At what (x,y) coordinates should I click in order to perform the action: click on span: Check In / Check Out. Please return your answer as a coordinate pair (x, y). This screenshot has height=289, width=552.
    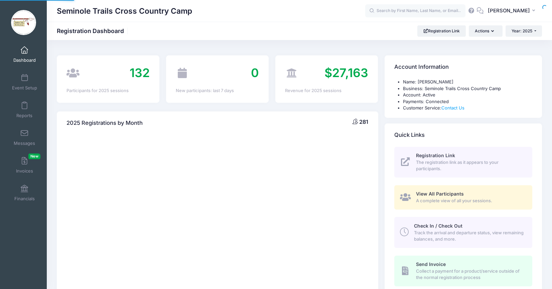
    Looking at the image, I should click on (438, 226).